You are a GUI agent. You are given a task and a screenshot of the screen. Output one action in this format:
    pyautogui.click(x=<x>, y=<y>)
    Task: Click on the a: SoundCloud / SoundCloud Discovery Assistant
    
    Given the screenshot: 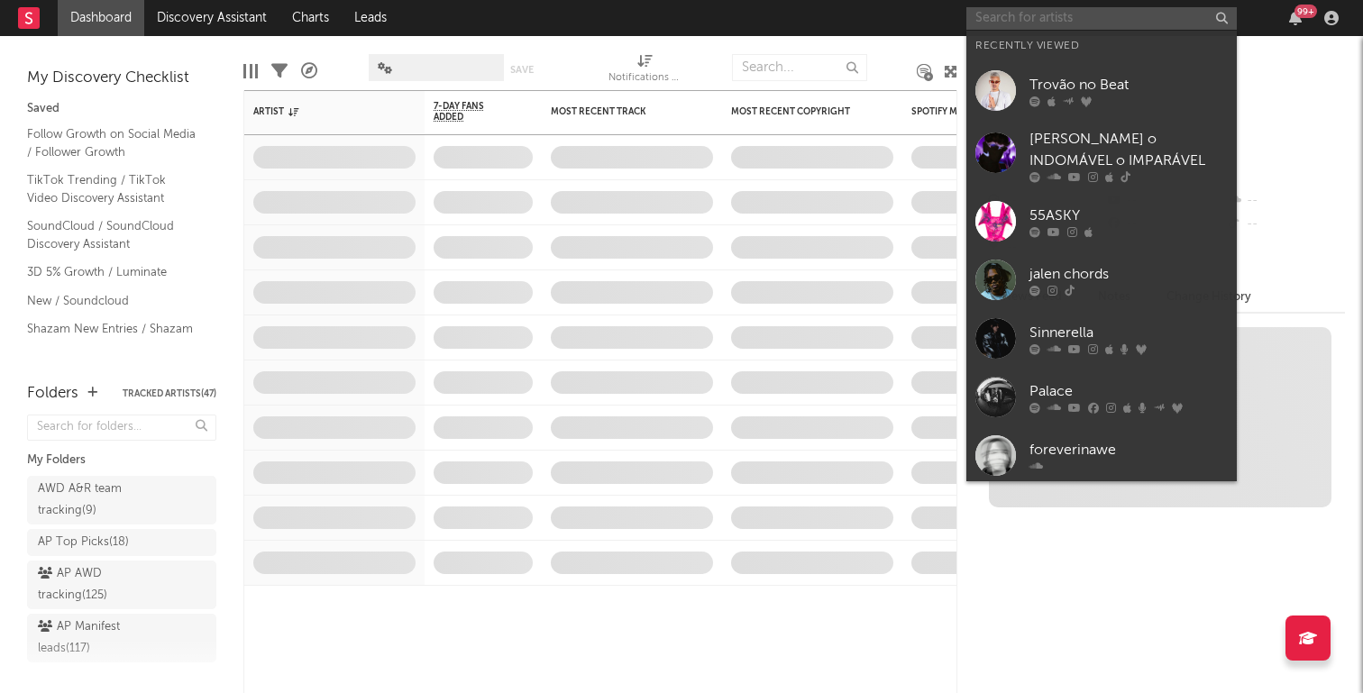 What is the action you would take?
    pyautogui.click(x=113, y=234)
    